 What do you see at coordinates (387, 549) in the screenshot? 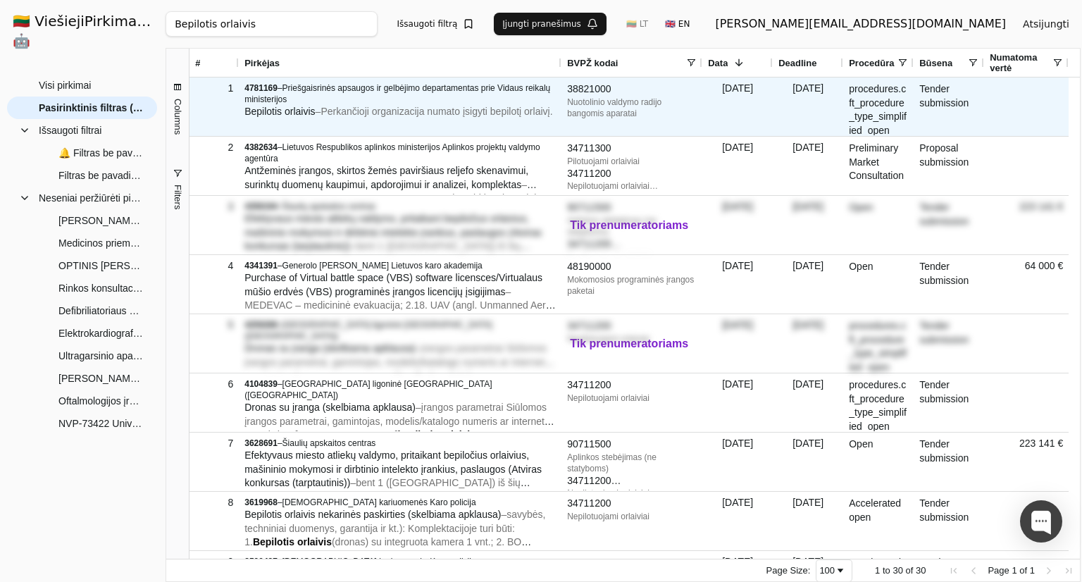
I see `span: (dronas) su integruota kamera 1 vnt.; 2. BO nuotolinio` at bounding box center [387, 549].